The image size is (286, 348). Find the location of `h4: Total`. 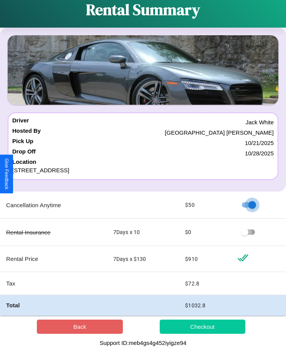

h4: Total is located at coordinates (53, 305).